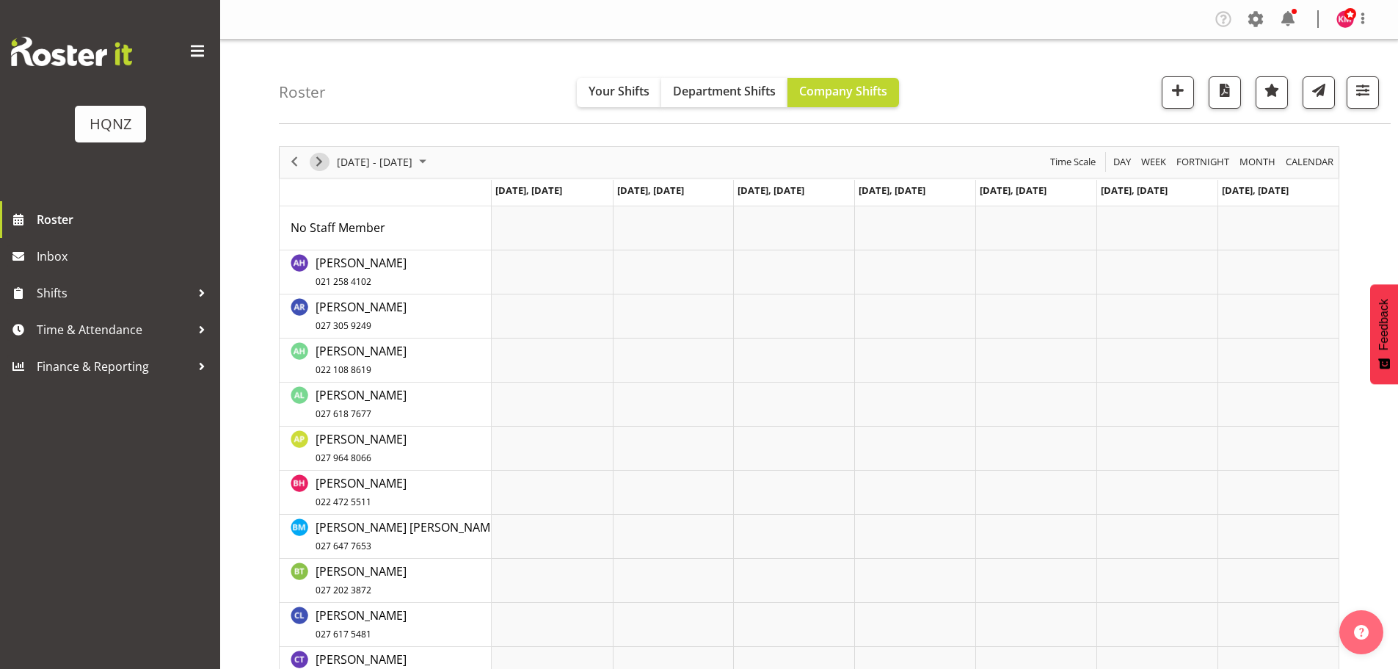  What do you see at coordinates (385, 581) in the screenshot?
I see `td: Ben Traill resource` at bounding box center [385, 581].